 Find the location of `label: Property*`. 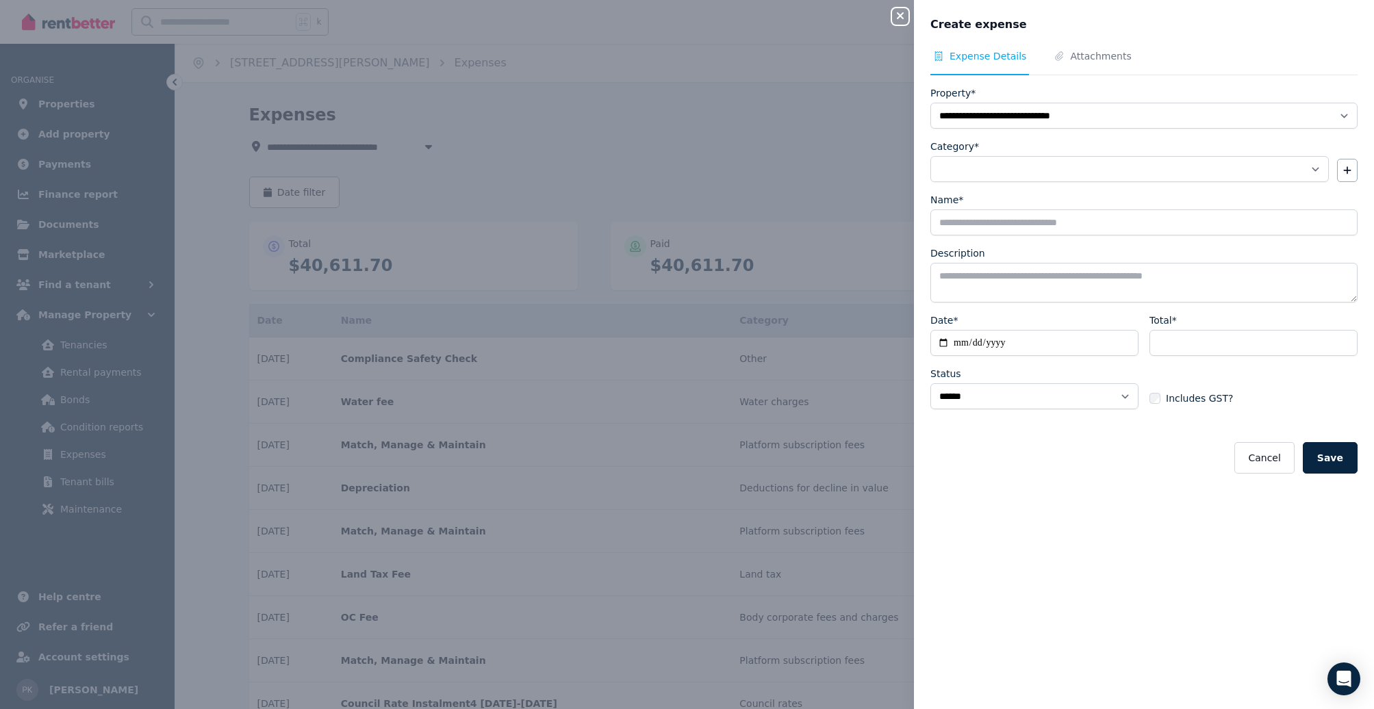

label: Property* is located at coordinates (953, 93).